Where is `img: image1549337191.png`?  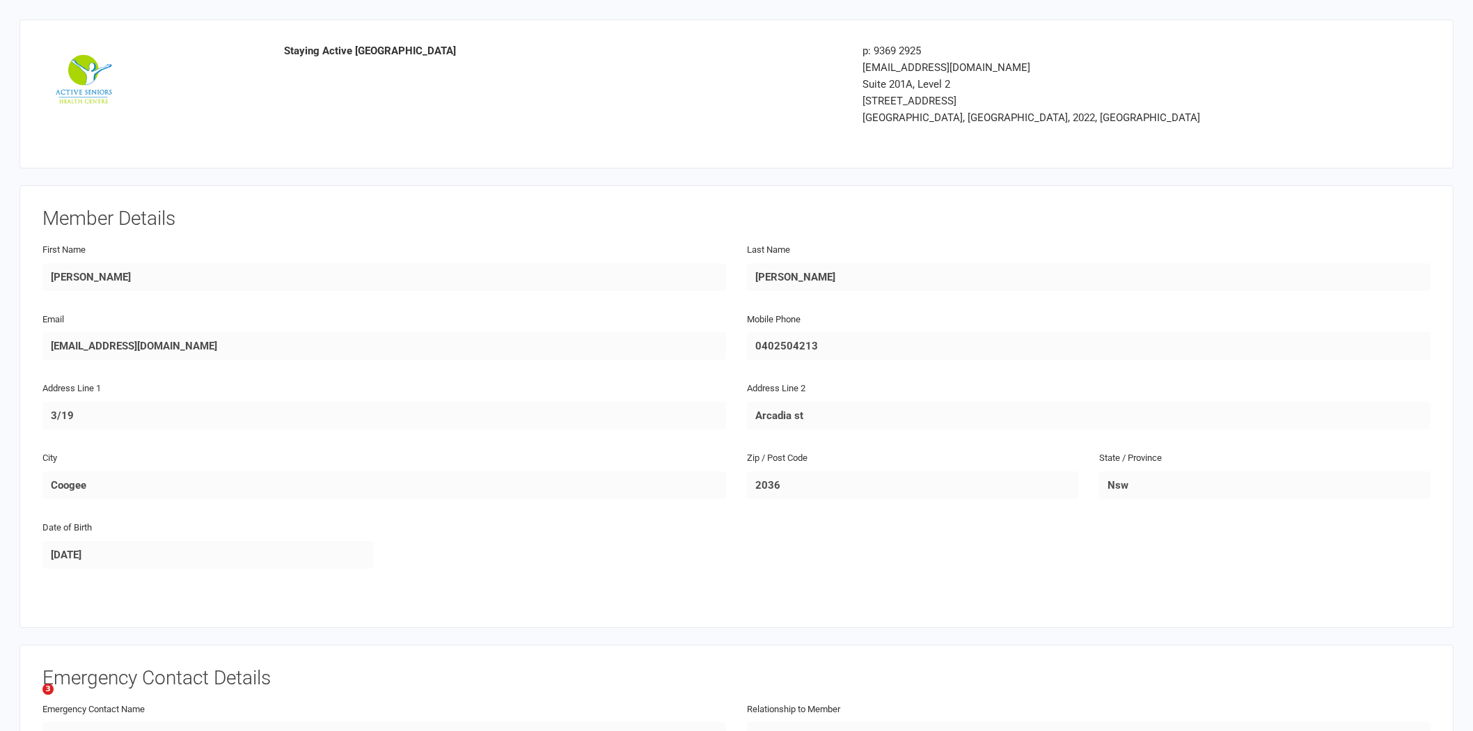
img: image1549337191.png is located at coordinates (84, 74).